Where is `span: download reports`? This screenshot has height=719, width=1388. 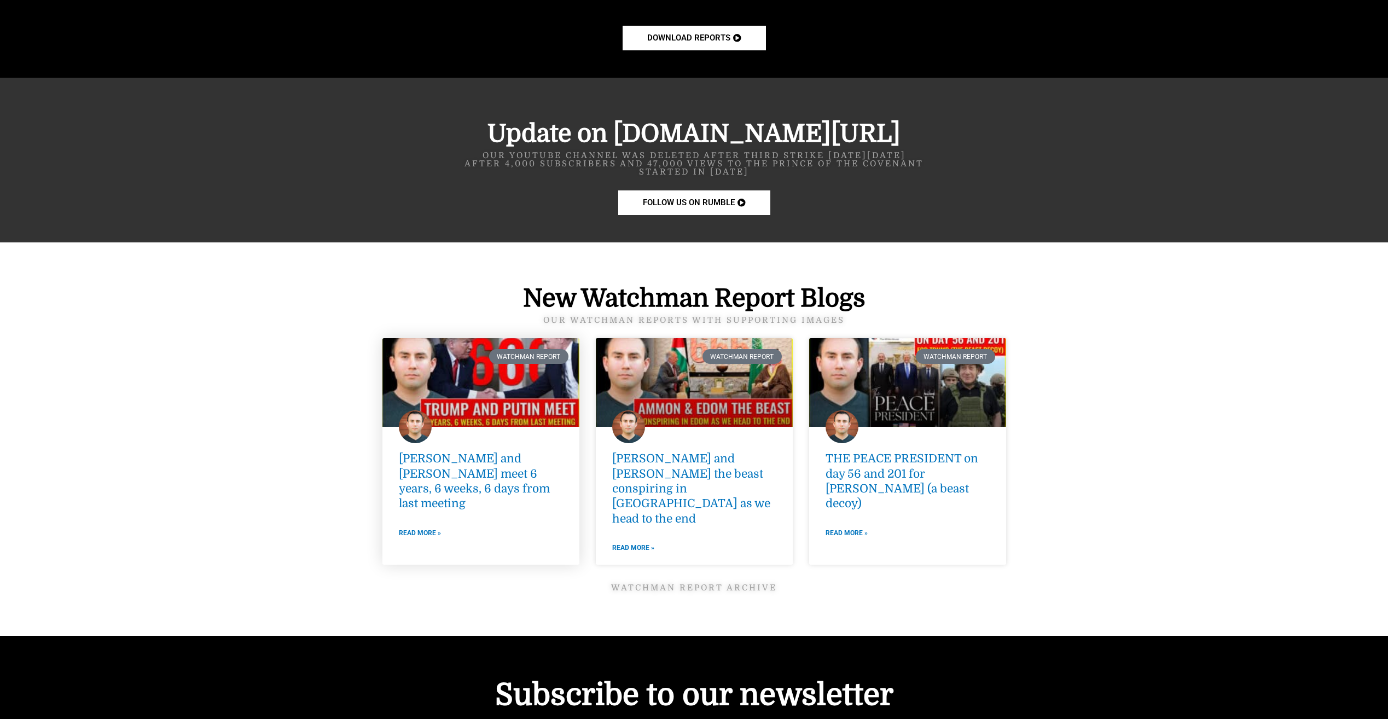
span: download reports is located at coordinates (689, 38).